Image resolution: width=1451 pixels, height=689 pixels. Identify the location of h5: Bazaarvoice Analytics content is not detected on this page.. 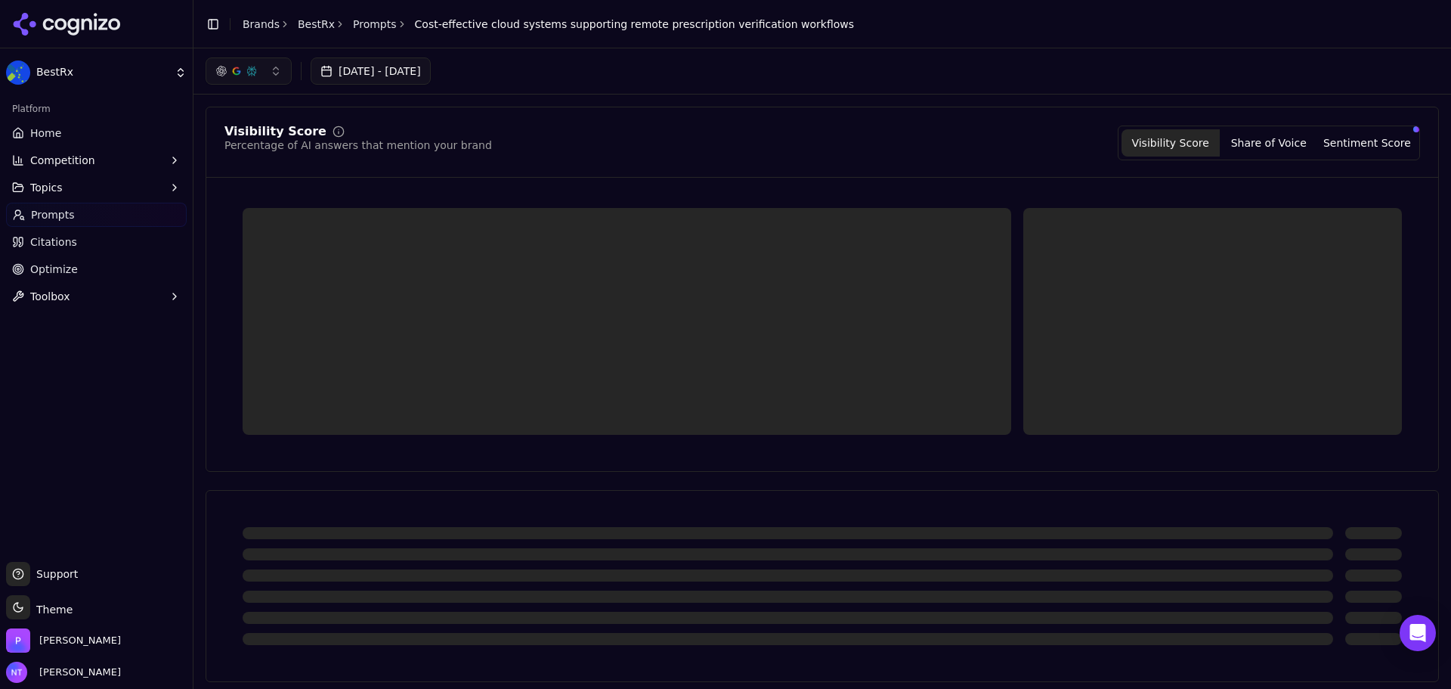
(113, 48).